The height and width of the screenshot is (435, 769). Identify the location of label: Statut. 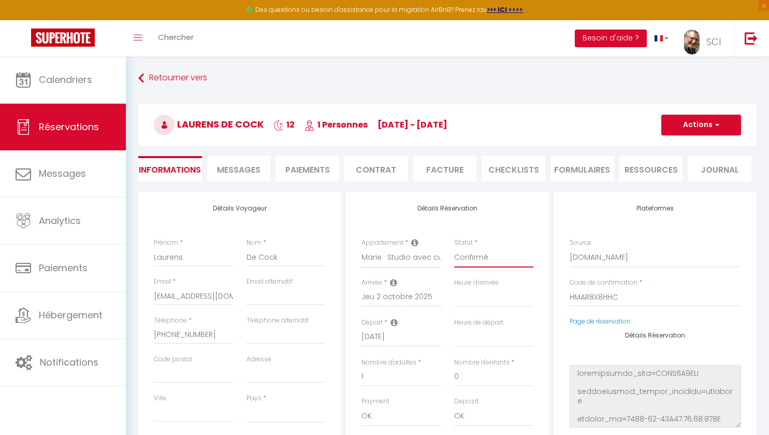
(464, 242).